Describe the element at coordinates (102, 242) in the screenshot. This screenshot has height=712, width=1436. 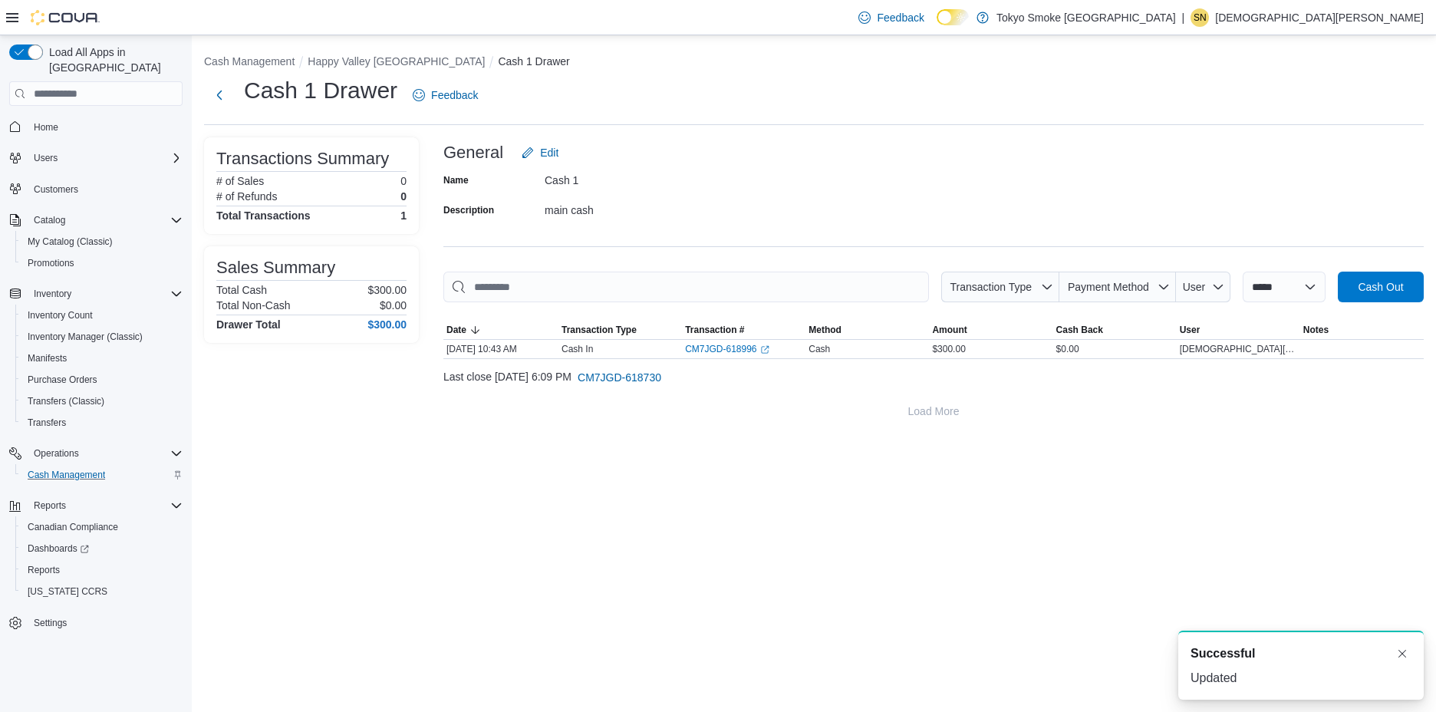
I see `button: My Catalog (Classic)` at that location.